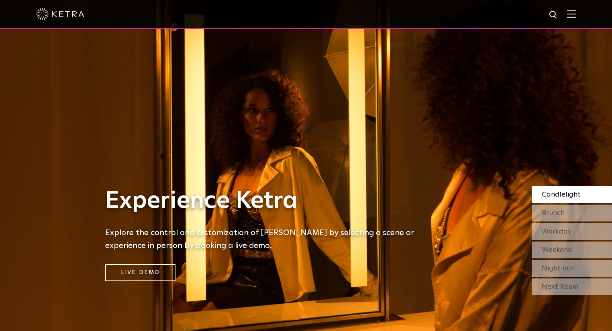  Describe the element at coordinates (60, 14) in the screenshot. I see `img: ketra-logo-2019-white` at that location.